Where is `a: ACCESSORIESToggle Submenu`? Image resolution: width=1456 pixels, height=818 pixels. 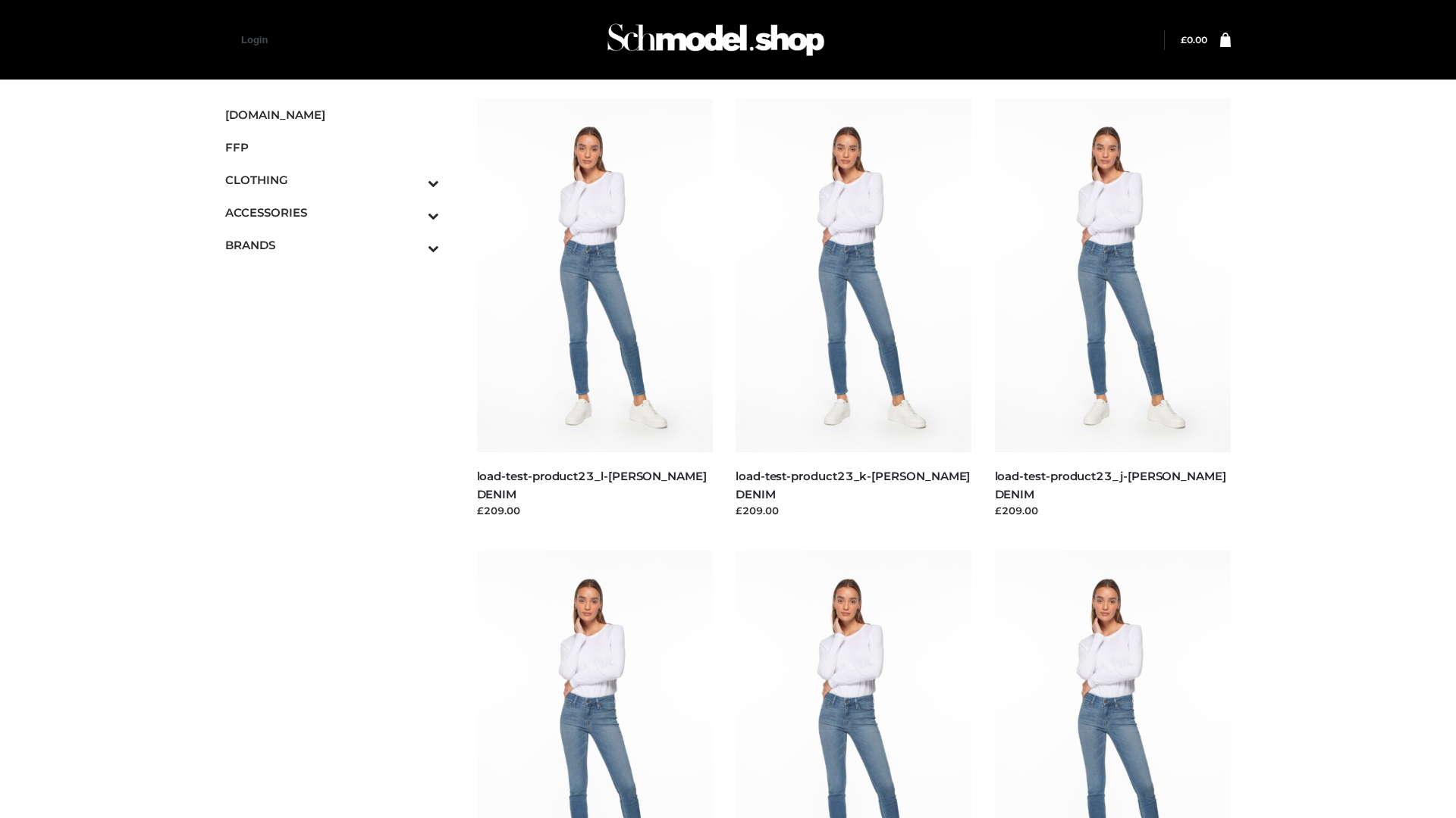
a: ACCESSORIESToggle Submenu is located at coordinates (332, 212).